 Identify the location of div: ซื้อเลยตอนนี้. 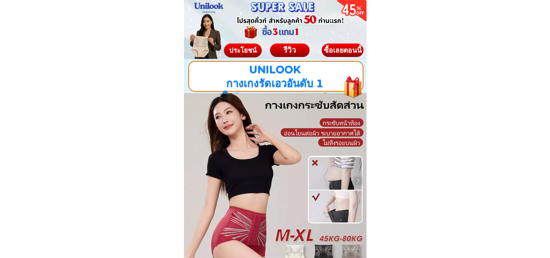
(343, 50).